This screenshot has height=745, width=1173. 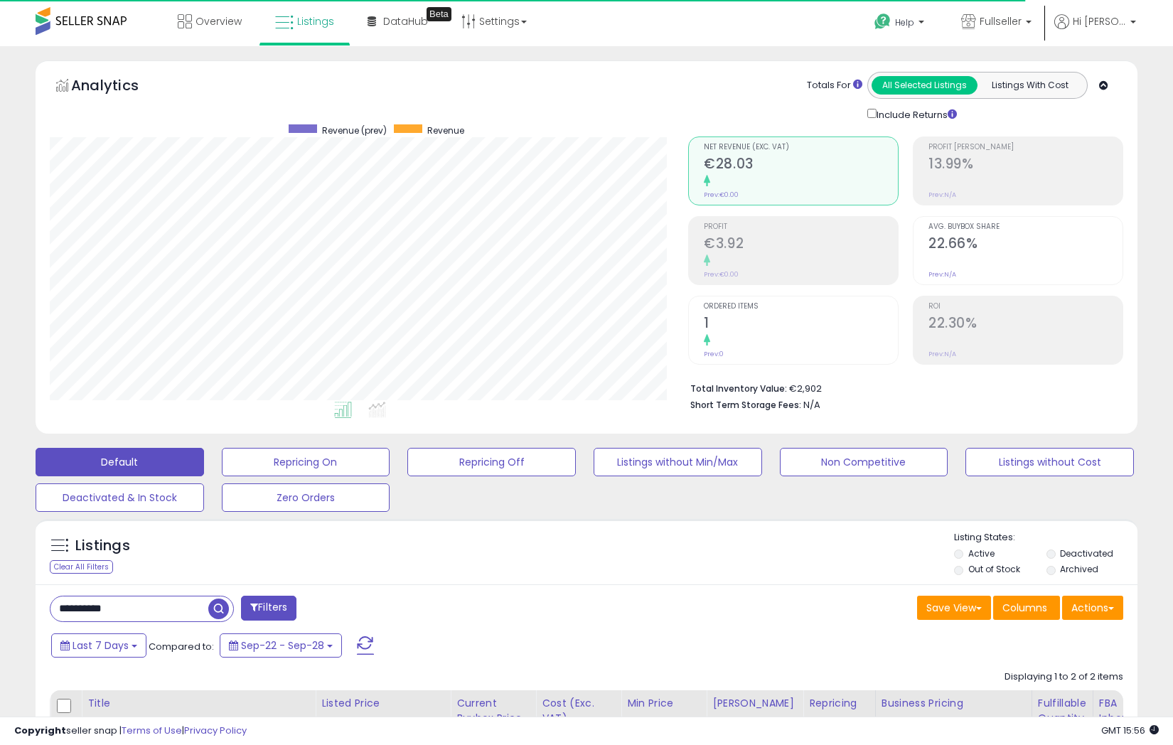 I want to click on button: Last 7 Days, so click(x=99, y=645).